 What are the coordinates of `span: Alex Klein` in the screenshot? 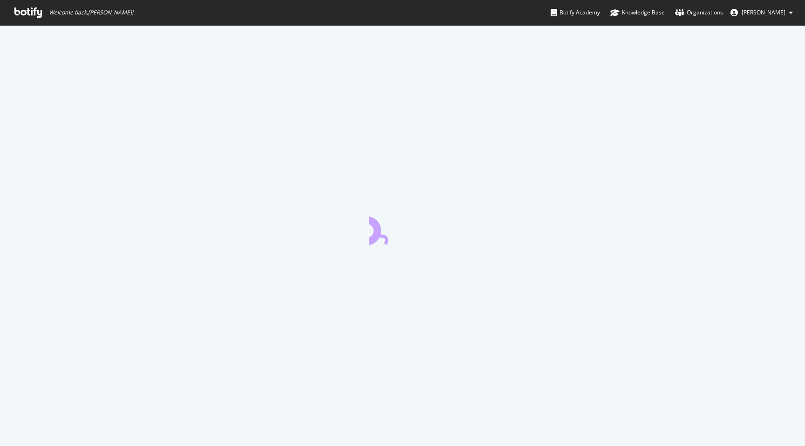 It's located at (764, 12).